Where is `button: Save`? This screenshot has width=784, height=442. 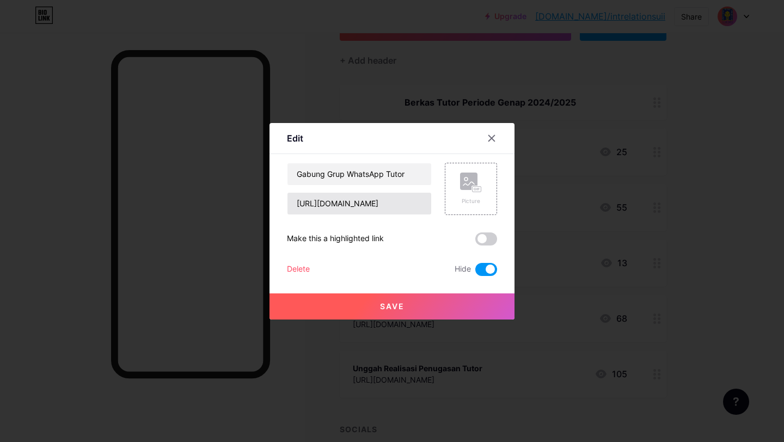
button: Save is located at coordinates (392, 306).